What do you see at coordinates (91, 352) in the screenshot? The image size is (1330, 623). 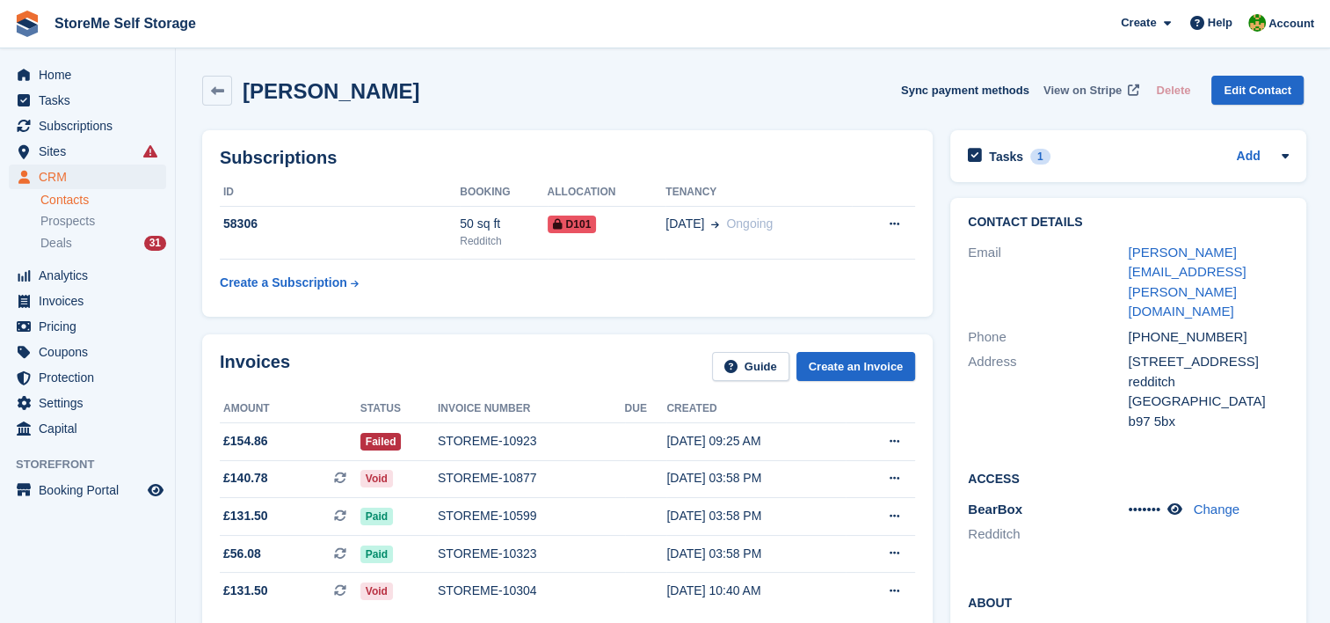 I see `span: Coupons` at bounding box center [91, 352].